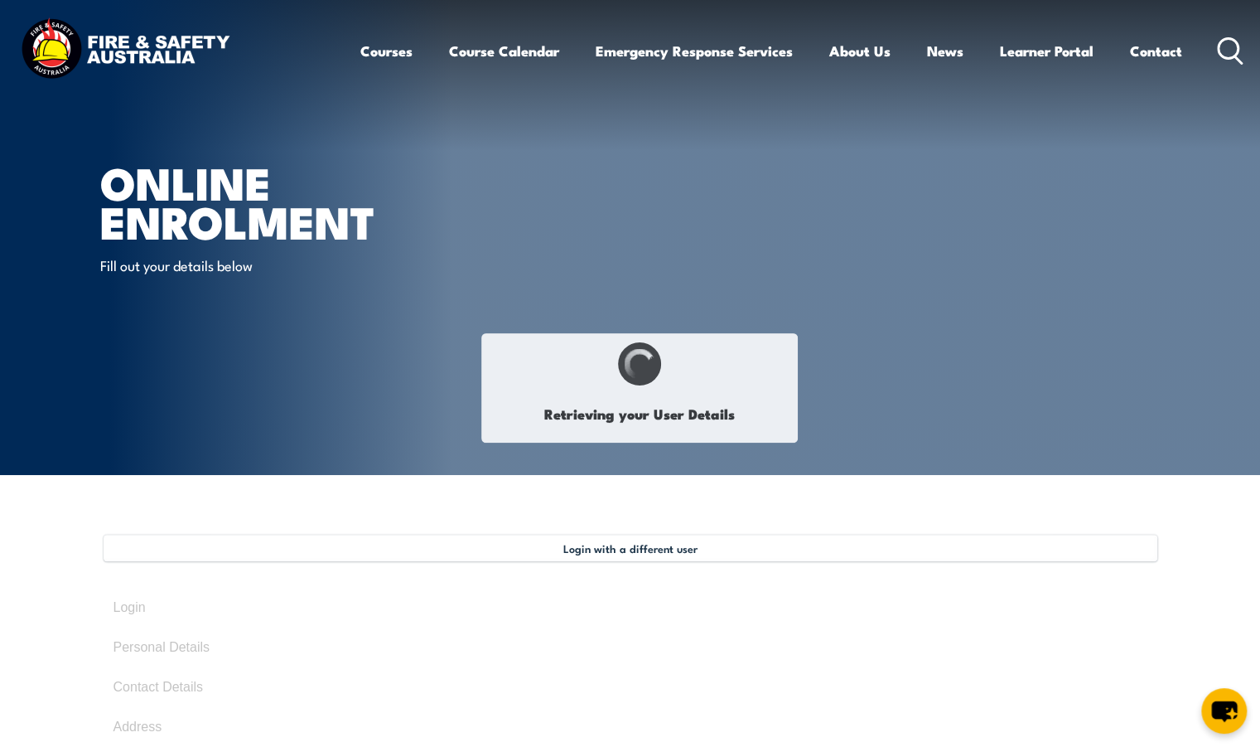 The height and width of the screenshot is (747, 1260). Describe the element at coordinates (860, 51) in the screenshot. I see `a: About Us` at that location.